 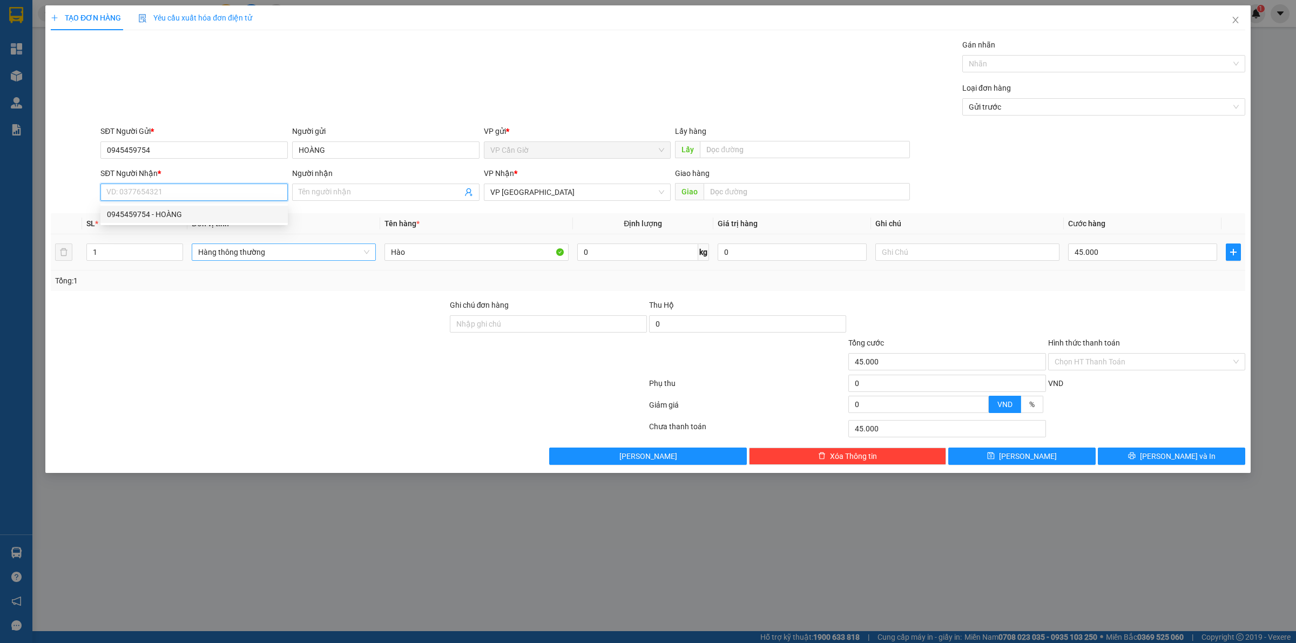 What do you see at coordinates (386, 131) in the screenshot?
I see `div: Người gửi` at bounding box center [386, 131].